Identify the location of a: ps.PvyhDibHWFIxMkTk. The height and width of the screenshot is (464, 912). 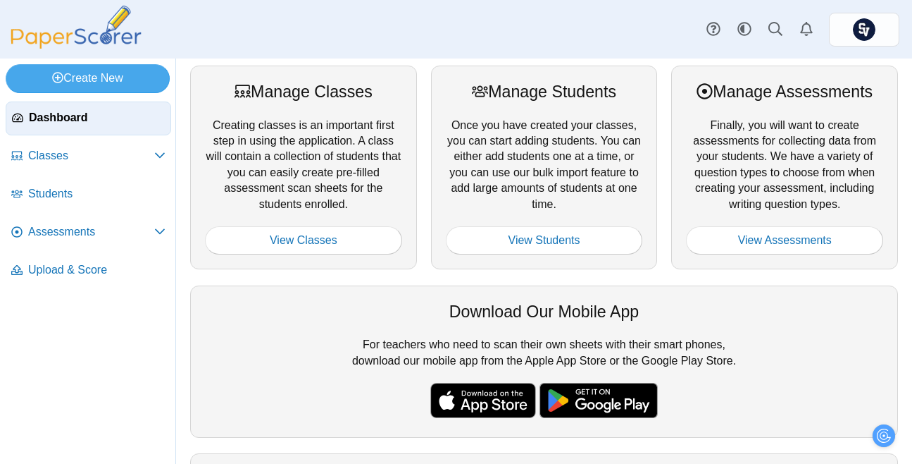
(865, 30).